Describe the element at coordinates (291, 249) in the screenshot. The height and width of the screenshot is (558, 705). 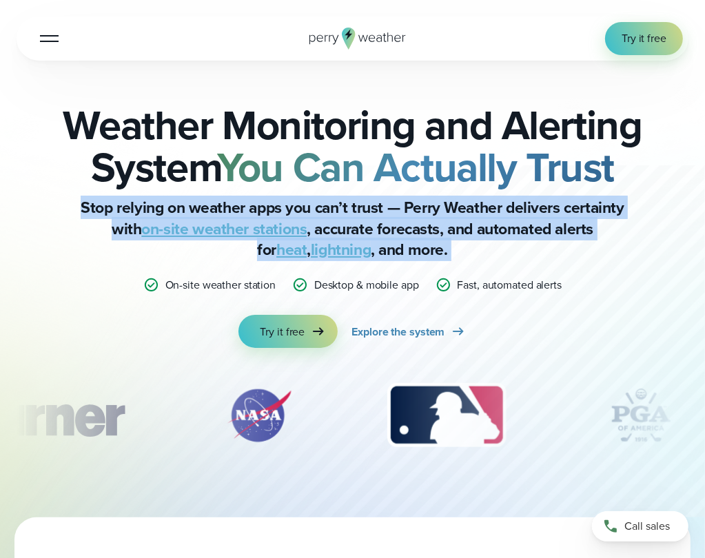
I see `a: heat` at that location.